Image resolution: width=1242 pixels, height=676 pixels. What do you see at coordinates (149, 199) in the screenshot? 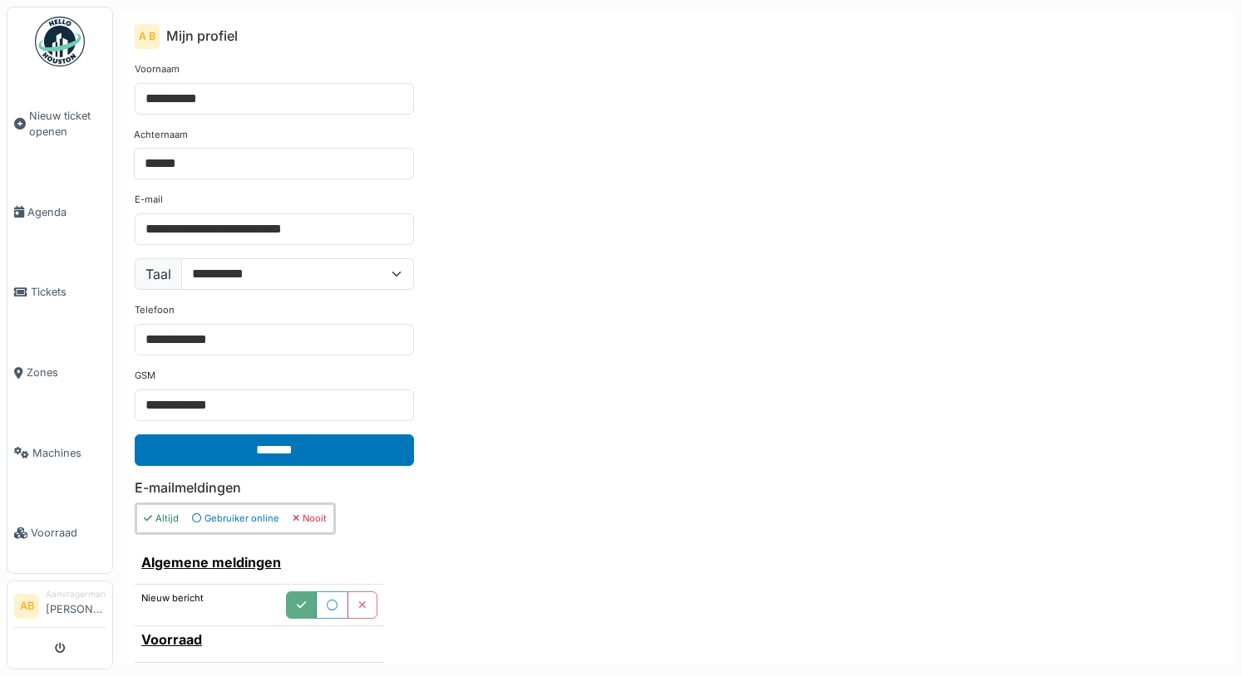
I see `label: E-mail` at bounding box center [149, 199].